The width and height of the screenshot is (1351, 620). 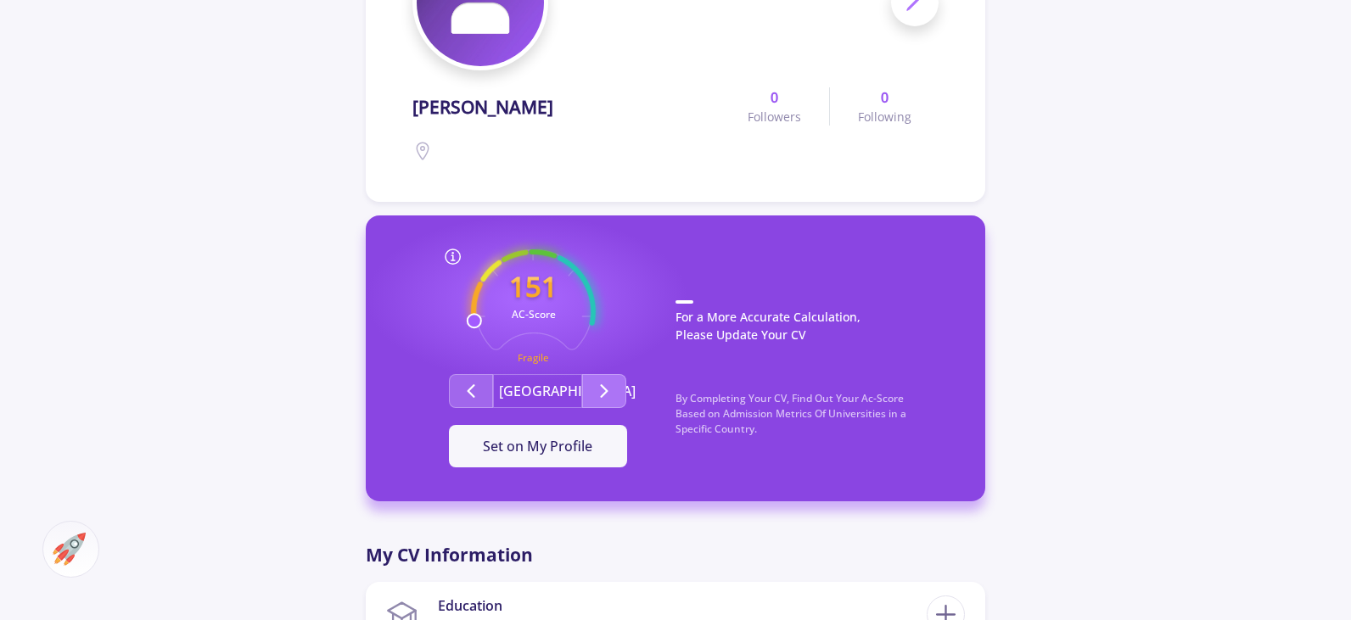 What do you see at coordinates (537, 446) in the screenshot?
I see `span: Set on My Profile` at bounding box center [537, 446].